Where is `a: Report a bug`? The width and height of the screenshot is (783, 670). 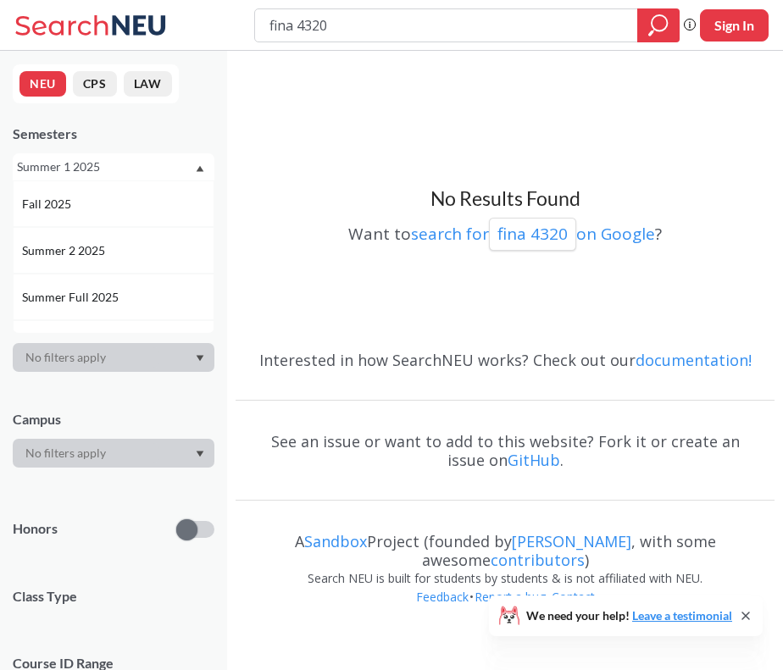 a: Report a bug is located at coordinates (510, 596).